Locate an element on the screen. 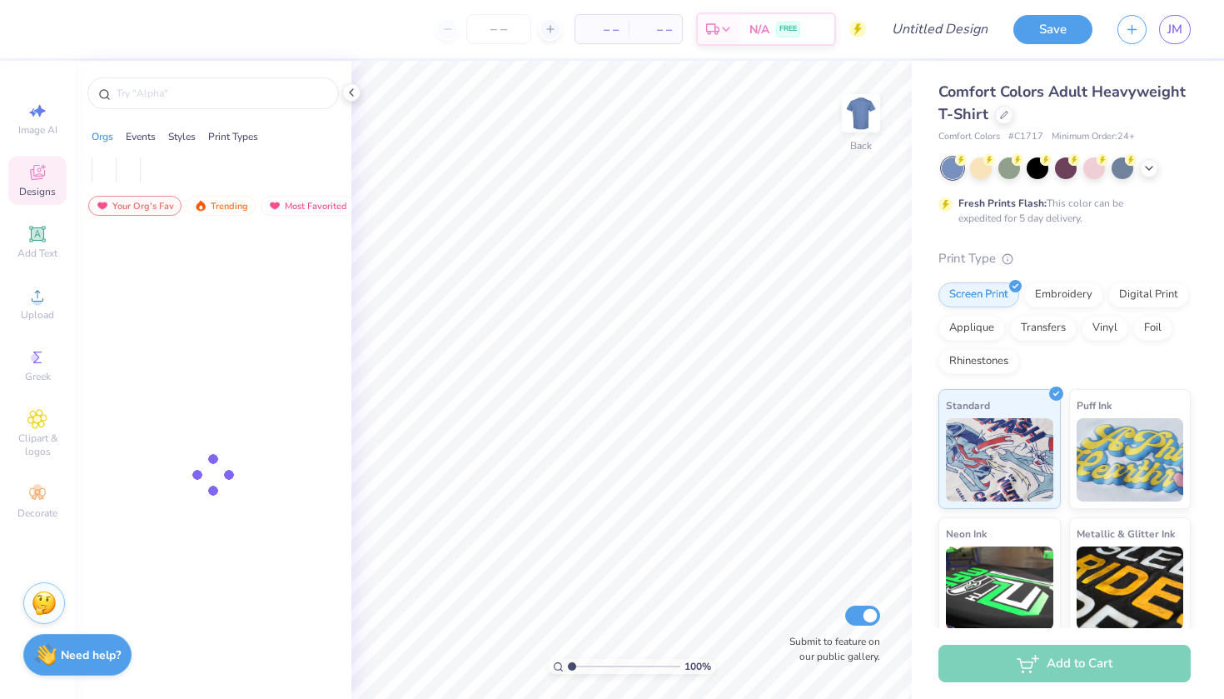 The height and width of the screenshot is (699, 1224). span: Designs is located at coordinates (37, 192).